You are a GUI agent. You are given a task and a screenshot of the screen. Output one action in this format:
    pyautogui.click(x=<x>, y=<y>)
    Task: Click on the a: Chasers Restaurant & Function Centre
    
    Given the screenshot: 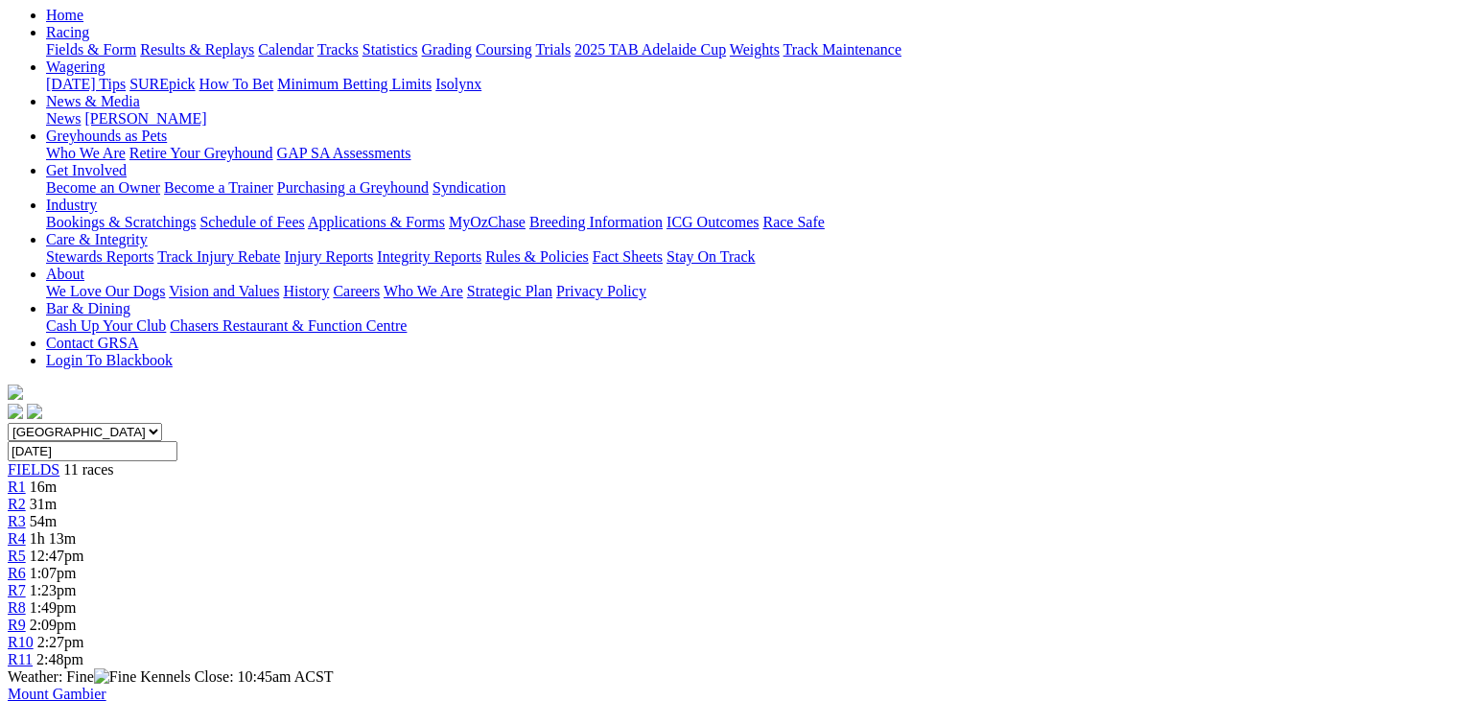 What is the action you would take?
    pyautogui.click(x=288, y=325)
    